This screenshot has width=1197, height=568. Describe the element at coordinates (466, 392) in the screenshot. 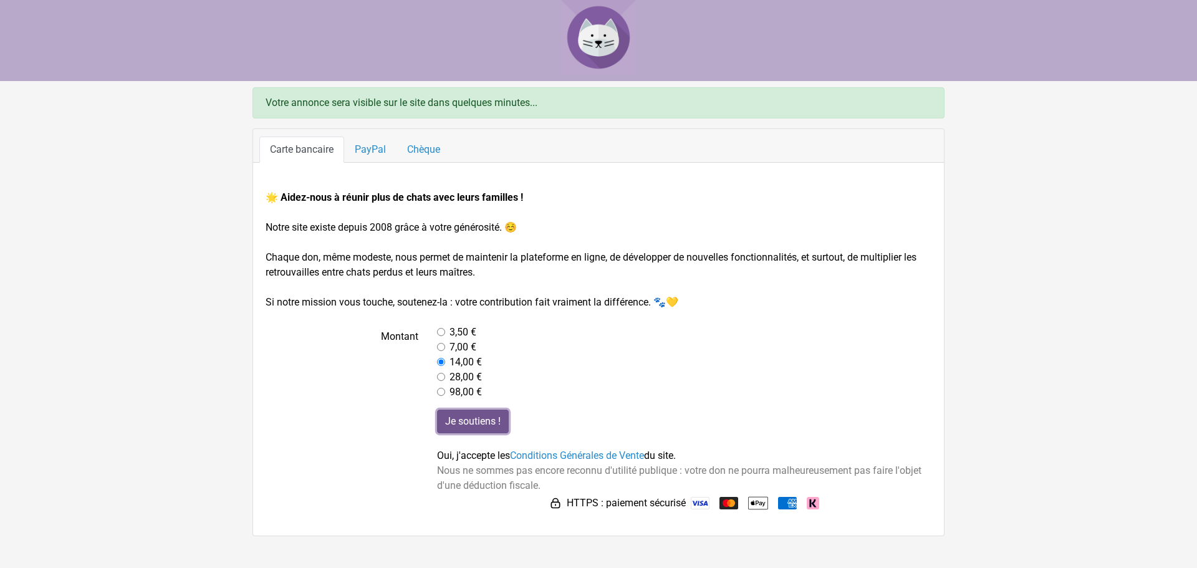

I see `label: 98,00 €` at that location.